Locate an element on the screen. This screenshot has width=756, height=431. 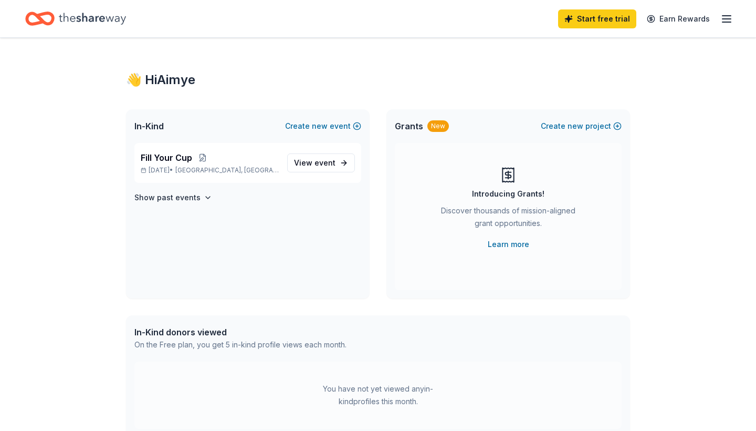
button: Createnewevent is located at coordinates (323, 126).